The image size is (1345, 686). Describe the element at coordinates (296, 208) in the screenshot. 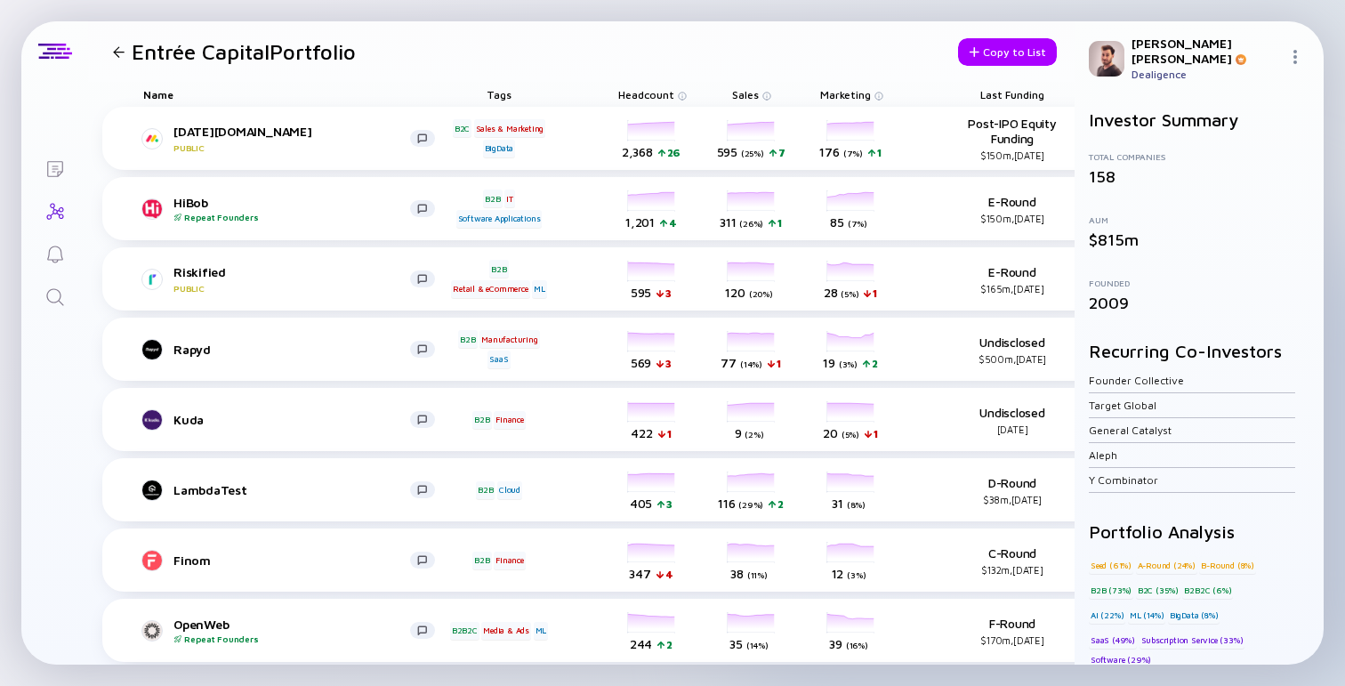

I see `a: HiBobRepeat Founders` at that location.